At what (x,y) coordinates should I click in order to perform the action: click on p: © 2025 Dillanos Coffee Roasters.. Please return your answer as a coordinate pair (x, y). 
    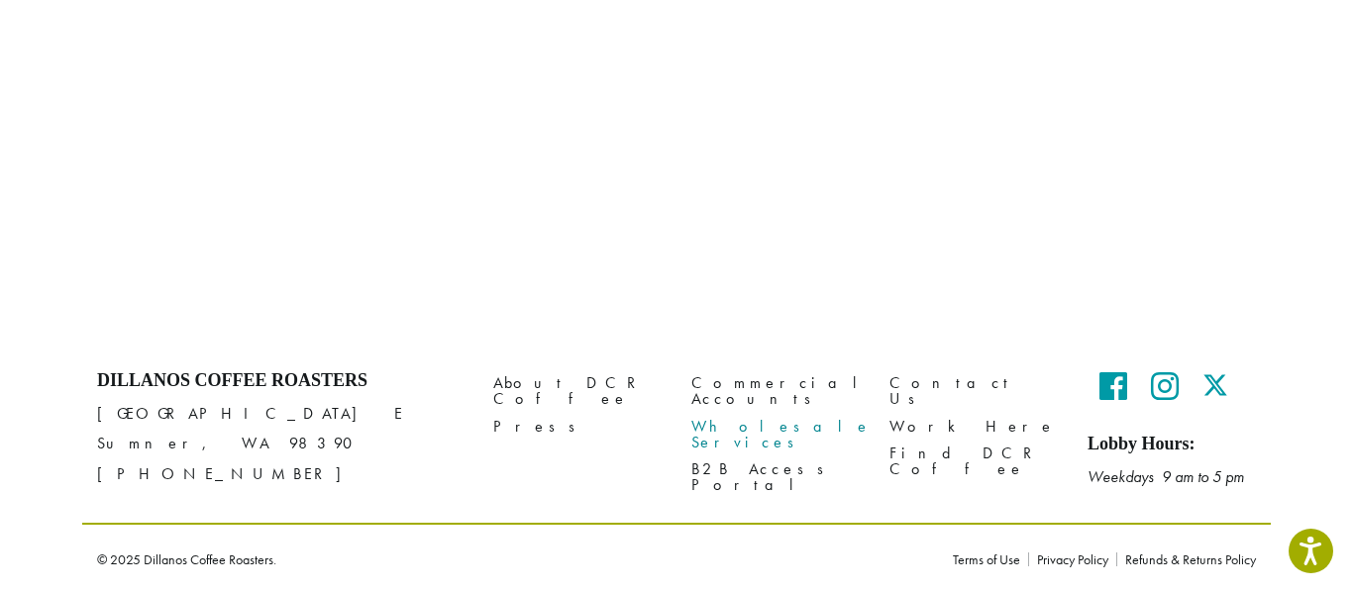
    Looking at the image, I should click on (510, 560).